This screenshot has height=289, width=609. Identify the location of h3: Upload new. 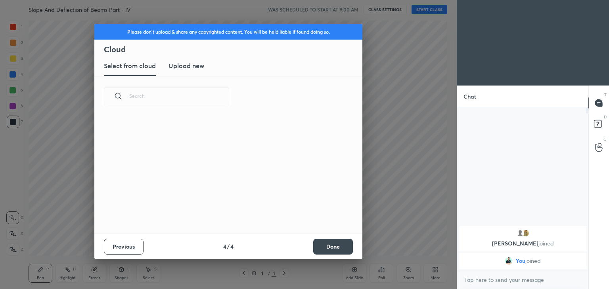
(186, 66).